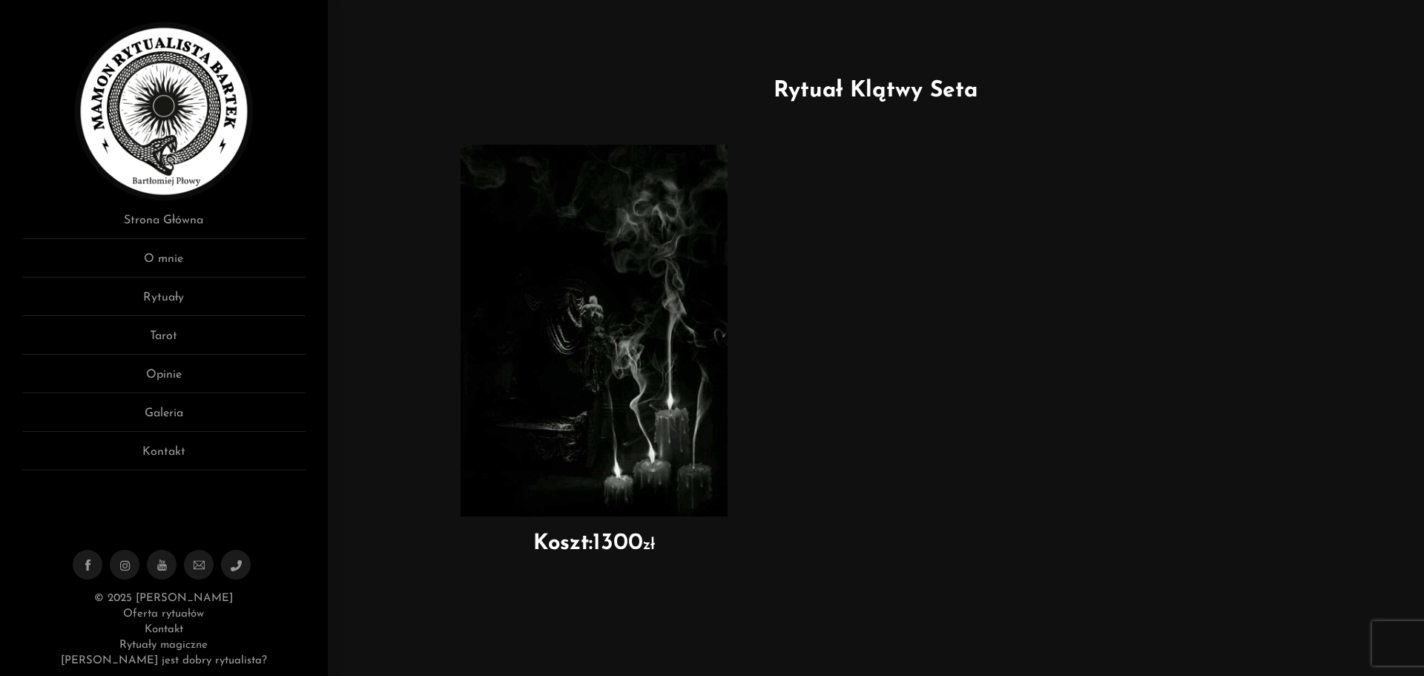 The height and width of the screenshot is (676, 1424). What do you see at coordinates (164, 302) in the screenshot?
I see `a: Rytuały` at bounding box center [164, 302].